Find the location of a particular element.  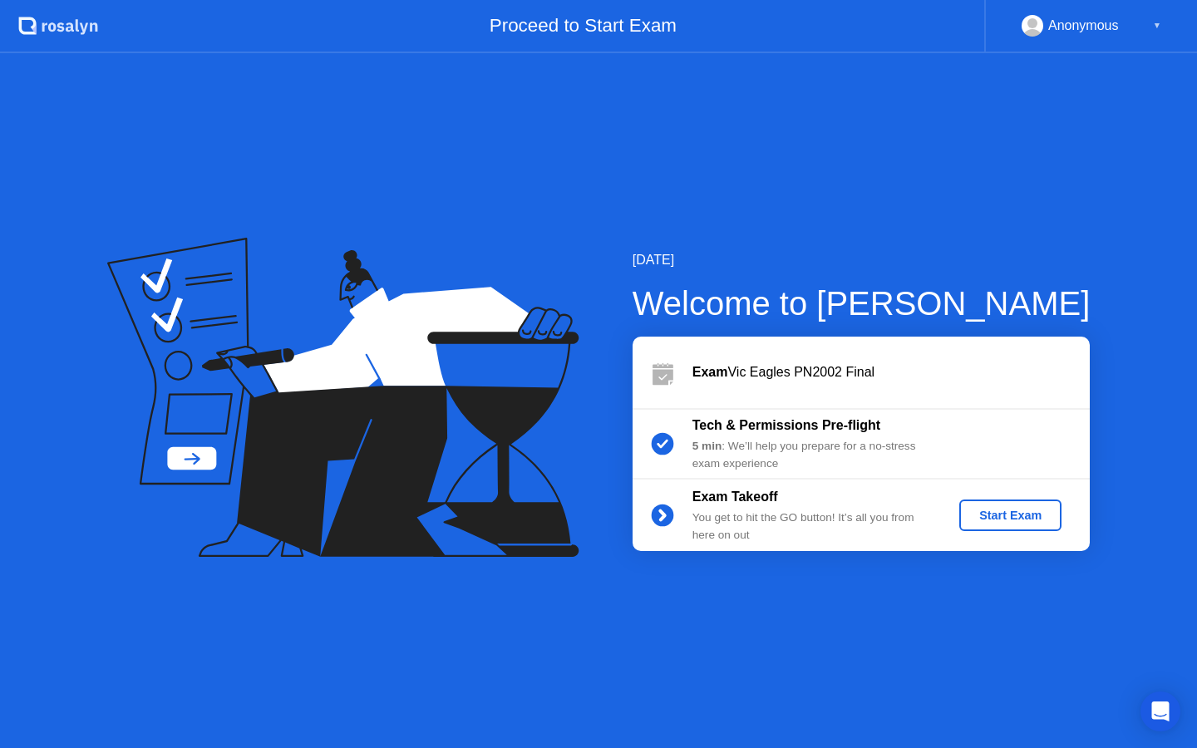

div: Anonymous is located at coordinates (1083, 26).